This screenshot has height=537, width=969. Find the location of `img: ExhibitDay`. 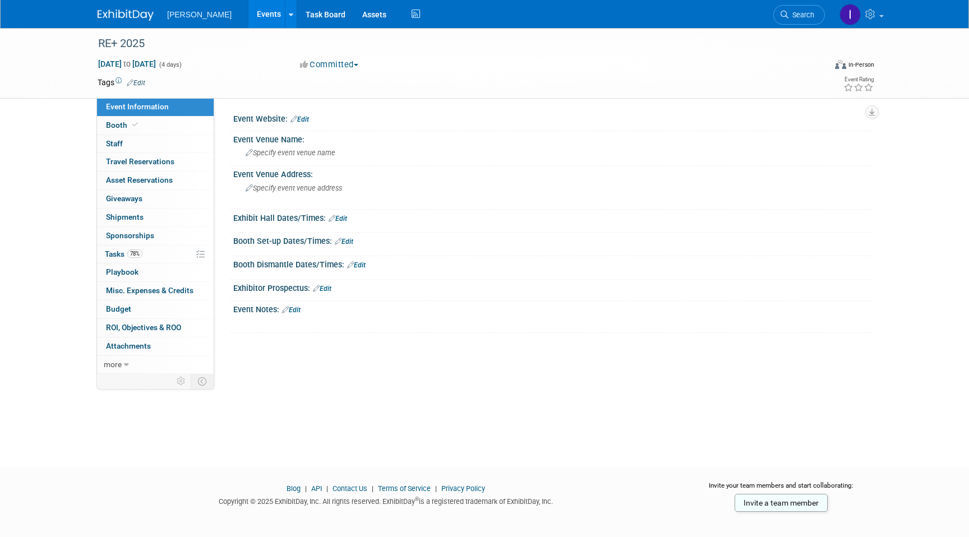

img: ExhibitDay is located at coordinates (126, 15).